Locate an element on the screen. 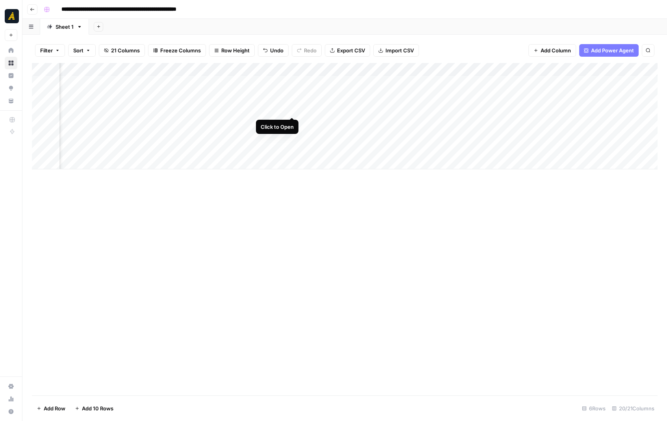 This screenshot has width=667, height=421. button: 21 Columns is located at coordinates (122, 50).